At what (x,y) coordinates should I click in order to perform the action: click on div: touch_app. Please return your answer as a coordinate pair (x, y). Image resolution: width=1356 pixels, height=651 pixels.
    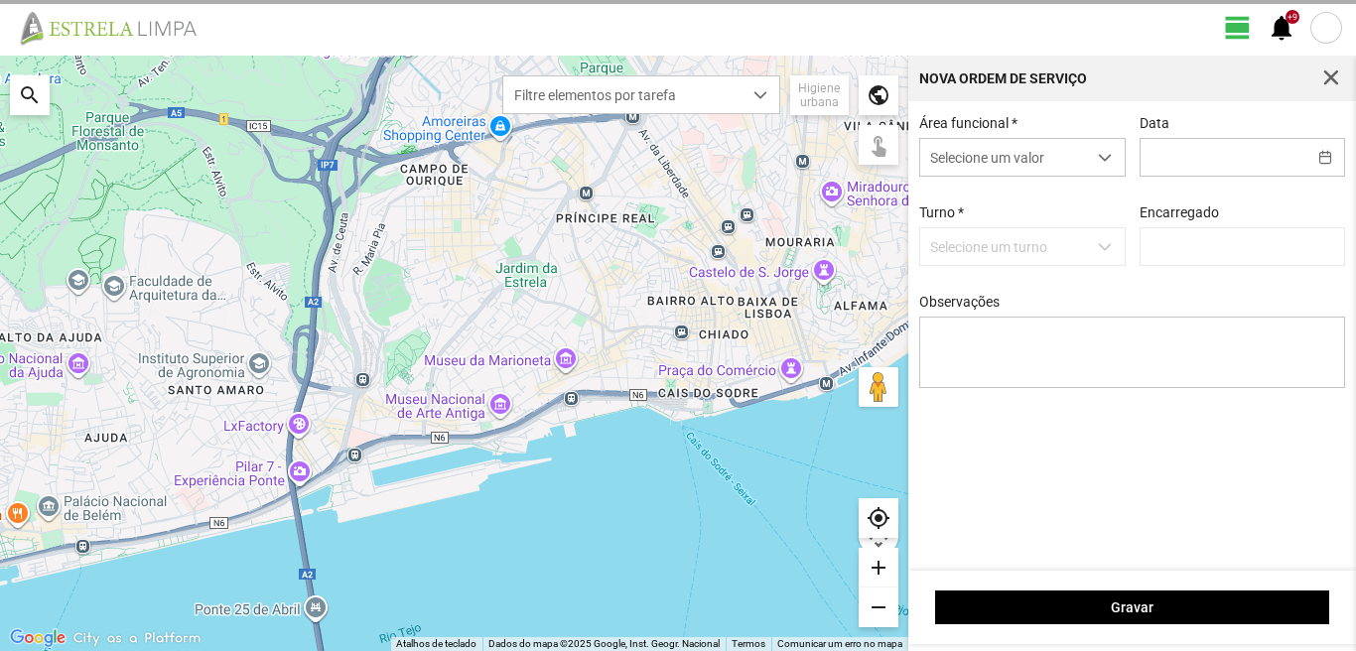
    Looking at the image, I should click on (879, 145).